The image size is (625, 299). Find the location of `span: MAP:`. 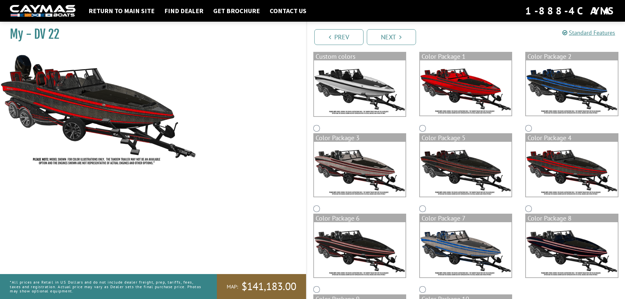

span: MAP: is located at coordinates (232, 286).